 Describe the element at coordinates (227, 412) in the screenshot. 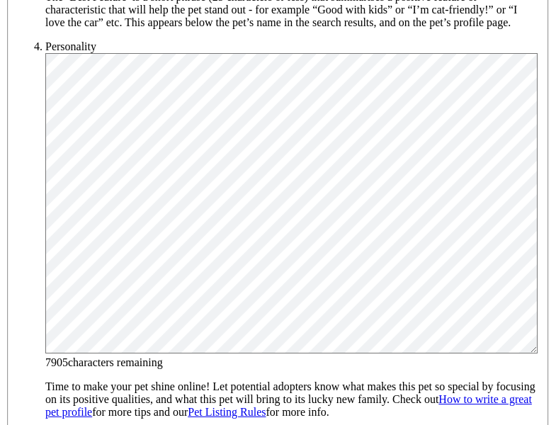

I see `a: Pet Listing Rules` at that location.